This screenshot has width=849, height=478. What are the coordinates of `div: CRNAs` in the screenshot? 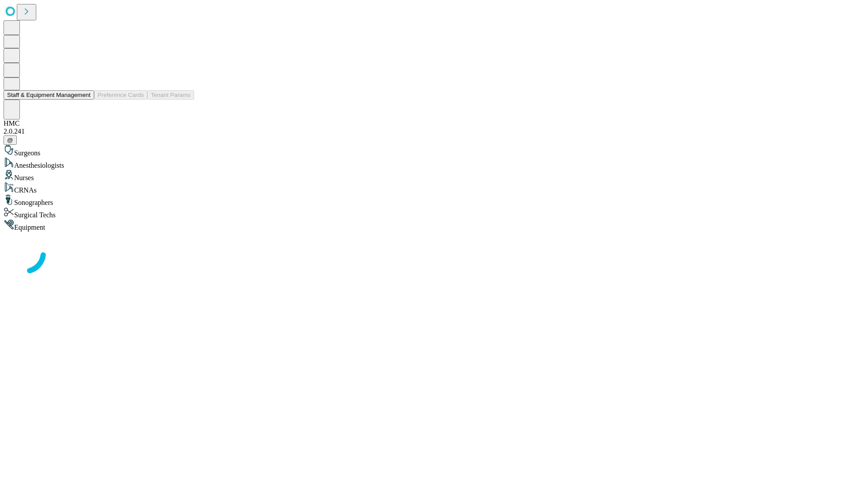 It's located at (425, 188).